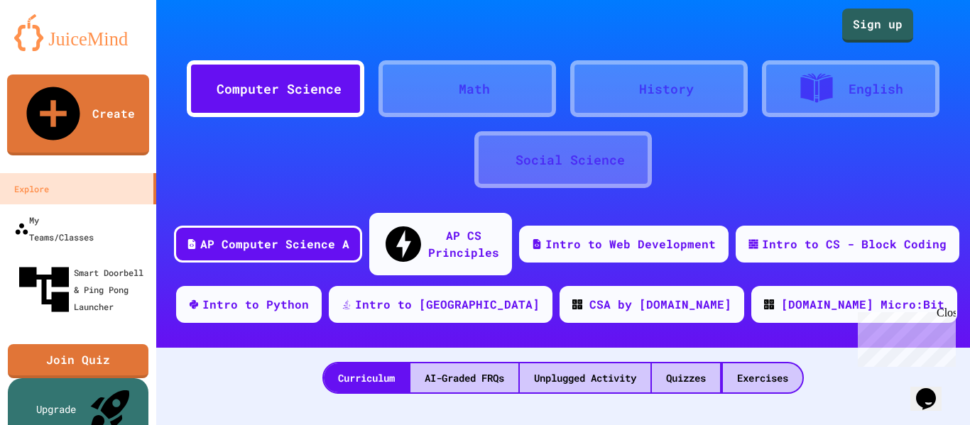 The height and width of the screenshot is (425, 970). Describe the element at coordinates (78, 33) in the screenshot. I see `img: logo-orange.svg` at that location.